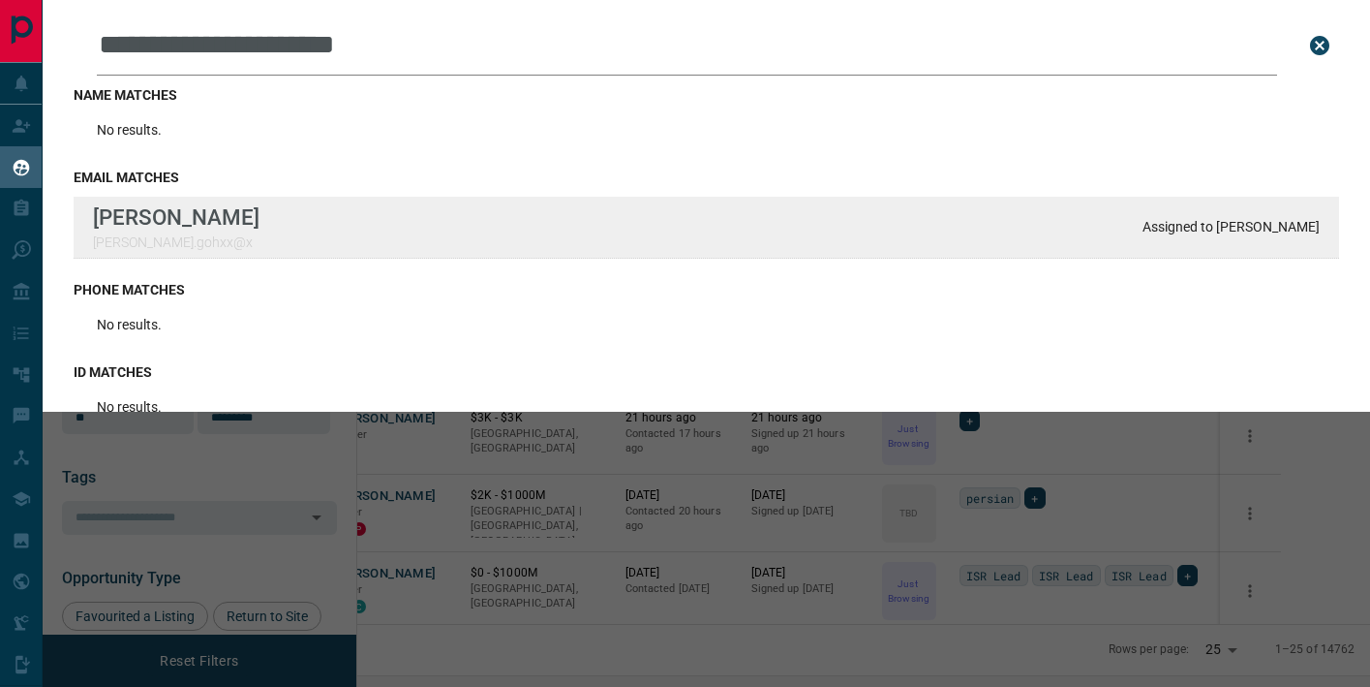 The width and height of the screenshot is (1370, 687). What do you see at coordinates (706, 95) in the screenshot?
I see `h3: name matches` at bounding box center [706, 95].